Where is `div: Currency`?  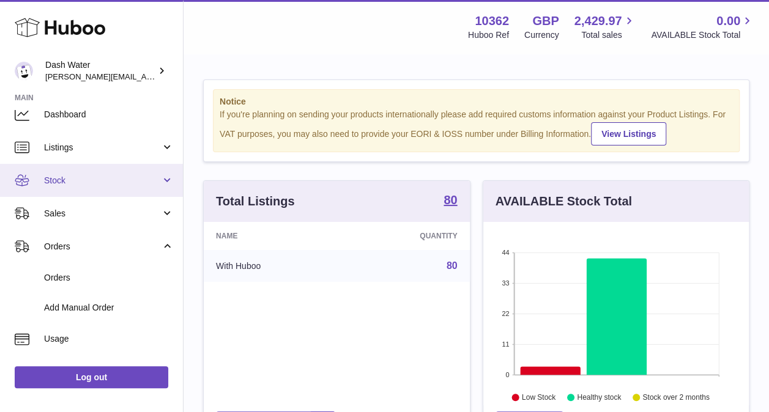
div: Currency is located at coordinates (541, 35).